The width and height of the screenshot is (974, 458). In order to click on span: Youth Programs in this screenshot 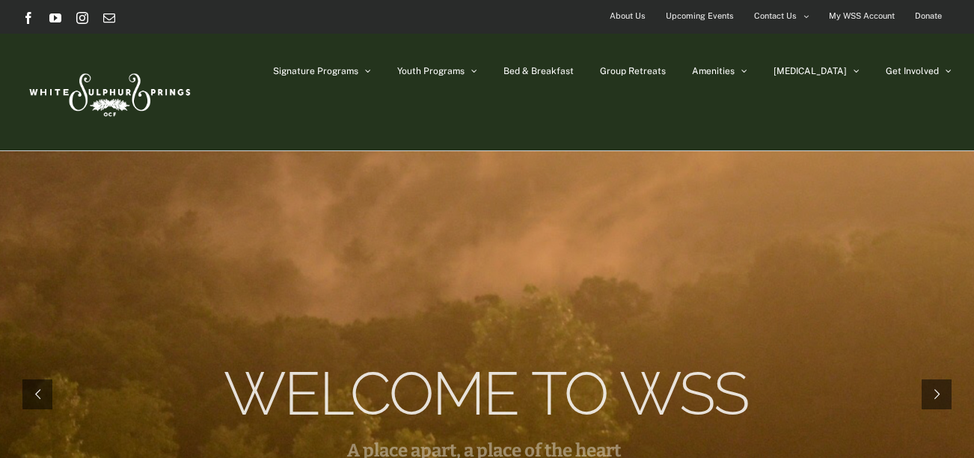, I will do `click(431, 71)`.